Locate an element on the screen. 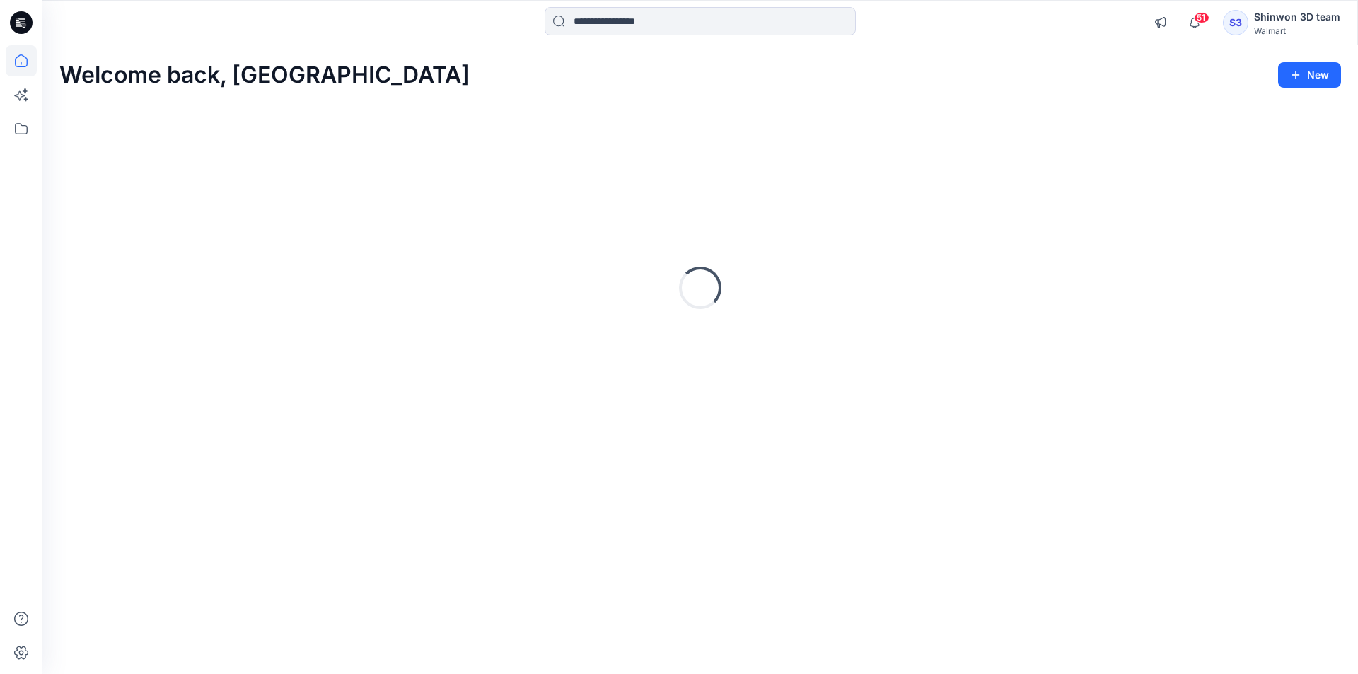 This screenshot has height=674, width=1358. button: New is located at coordinates (1309, 75).